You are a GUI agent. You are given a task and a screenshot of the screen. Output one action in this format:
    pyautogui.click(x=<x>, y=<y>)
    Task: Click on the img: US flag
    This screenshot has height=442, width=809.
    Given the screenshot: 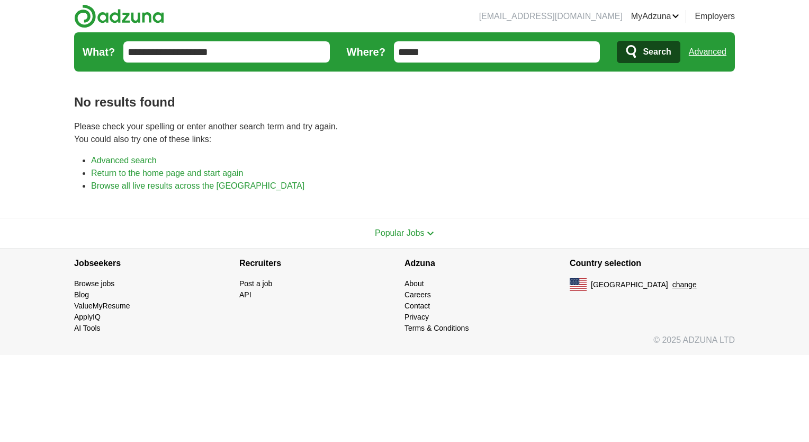 What is the action you would take?
    pyautogui.click(x=578, y=284)
    